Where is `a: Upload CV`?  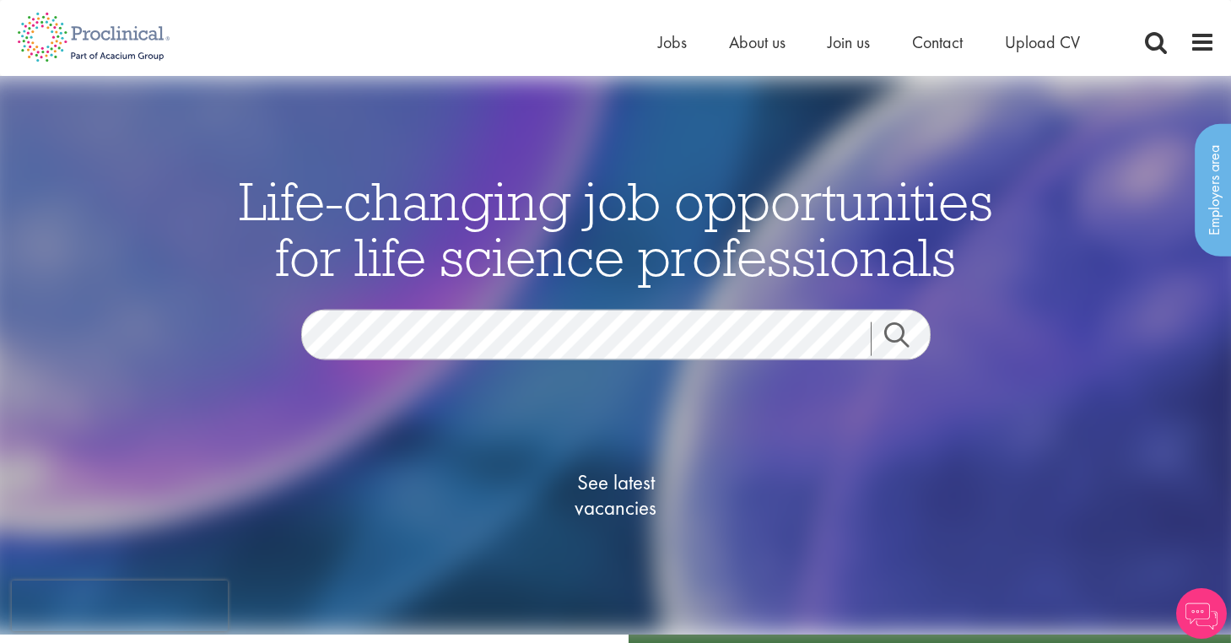 a: Upload CV is located at coordinates (1042, 42).